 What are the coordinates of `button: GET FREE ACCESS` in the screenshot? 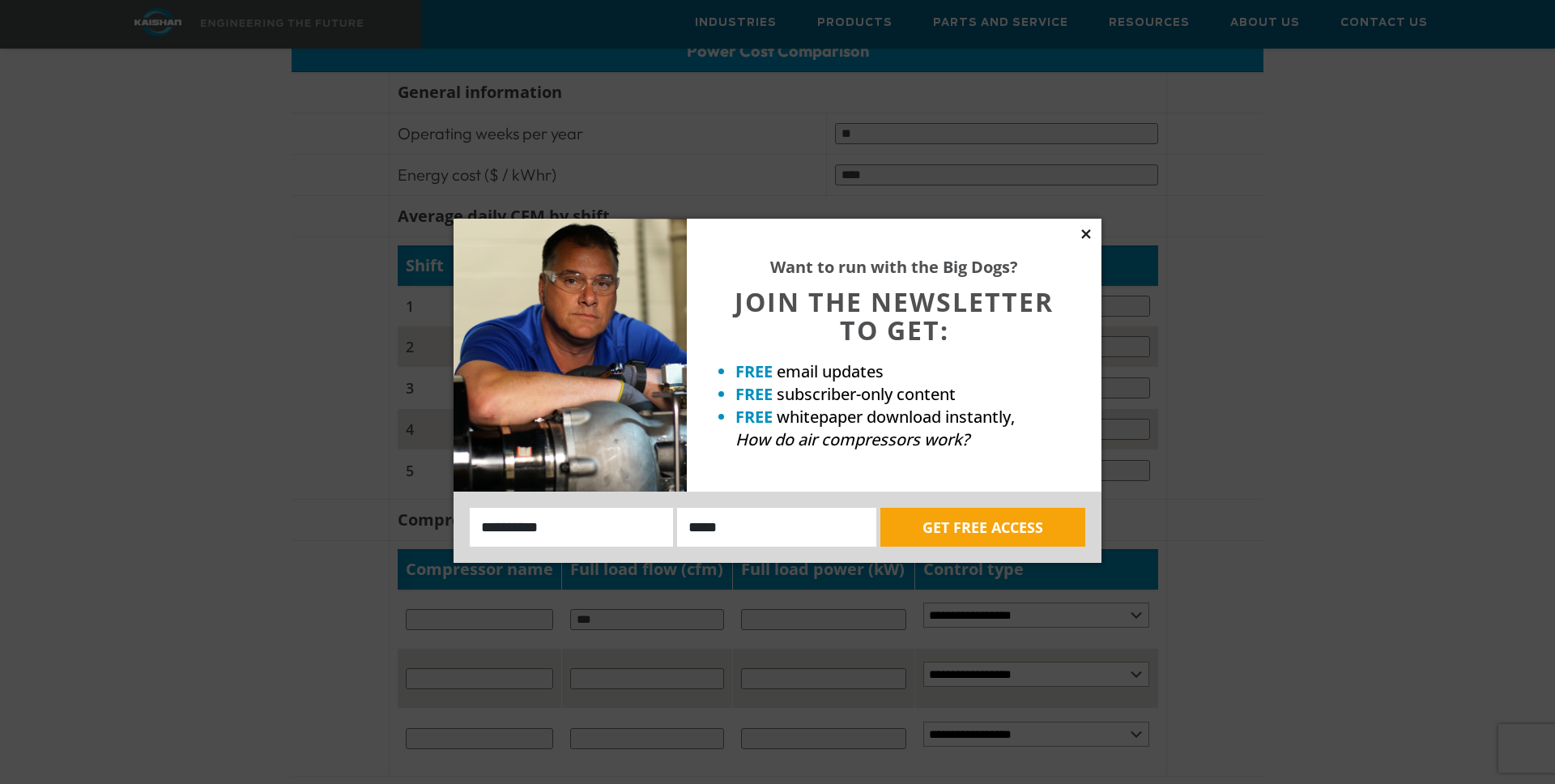 It's located at (982, 527).